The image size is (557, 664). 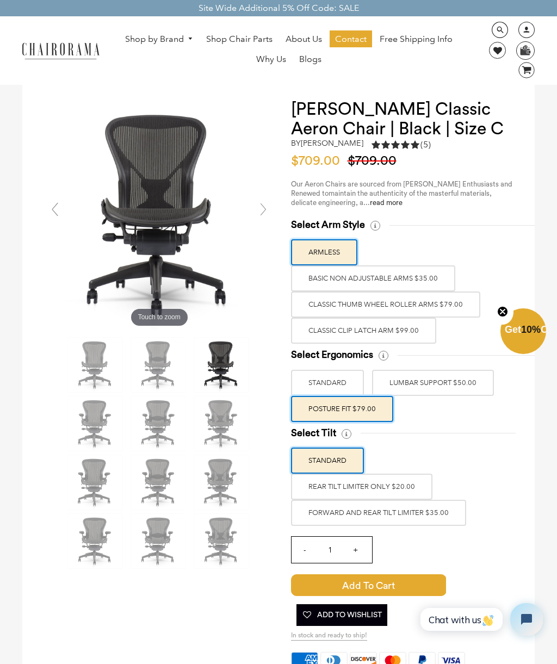 What do you see at coordinates (239, 39) in the screenshot?
I see `a: Shop Chair Parts` at bounding box center [239, 39].